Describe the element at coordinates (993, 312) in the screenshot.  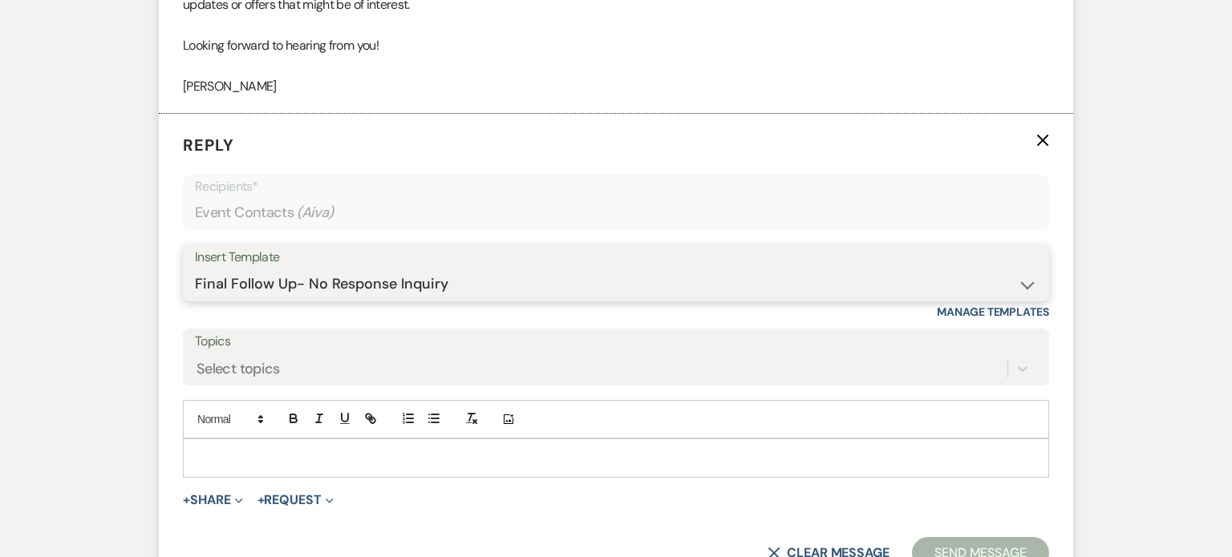
I see `a: Manage Templates` at that location.